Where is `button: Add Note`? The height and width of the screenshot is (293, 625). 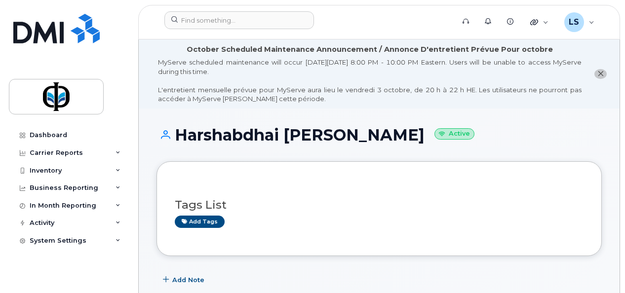
button: Add Note is located at coordinates (185, 280).